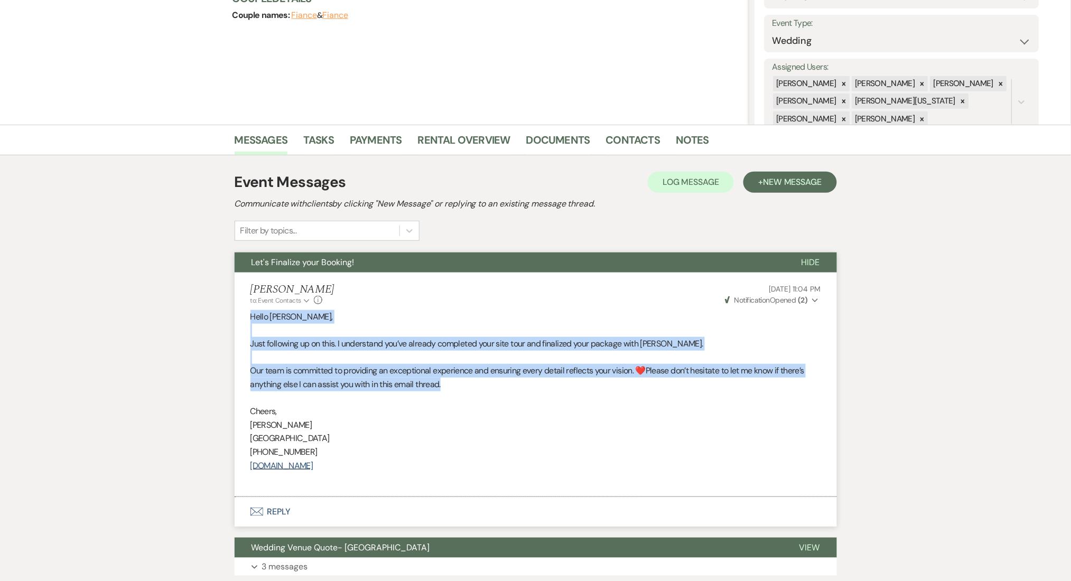 The image size is (1071, 581). What do you see at coordinates (281, 301) in the screenshot?
I see `button: to: Event Contacts` at bounding box center [281, 301].